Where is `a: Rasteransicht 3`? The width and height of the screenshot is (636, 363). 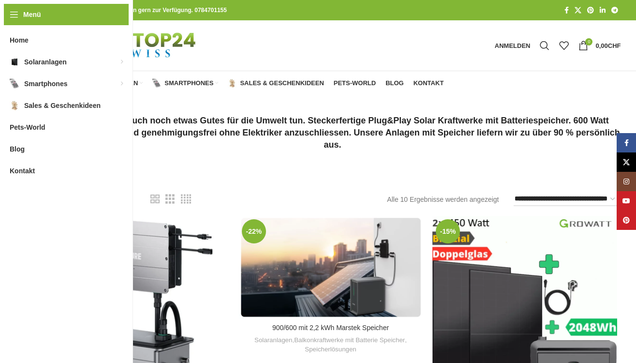
a: Rasteransicht 3 is located at coordinates (170, 199).